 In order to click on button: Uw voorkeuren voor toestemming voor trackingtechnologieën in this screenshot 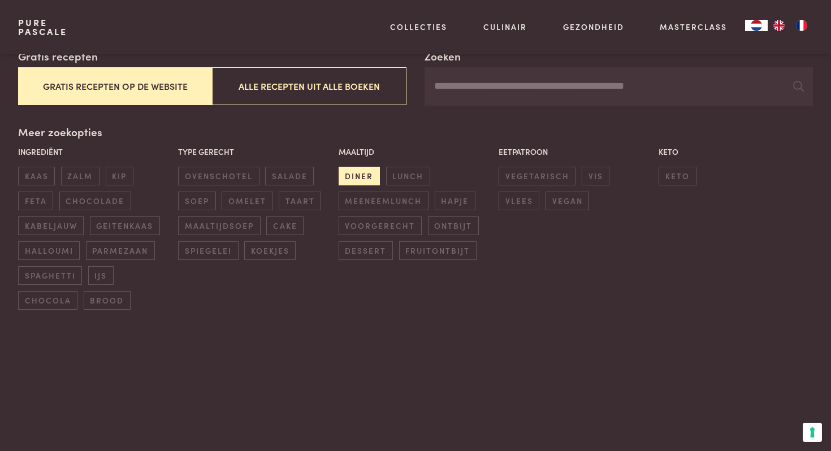, I will do `click(812, 432)`.